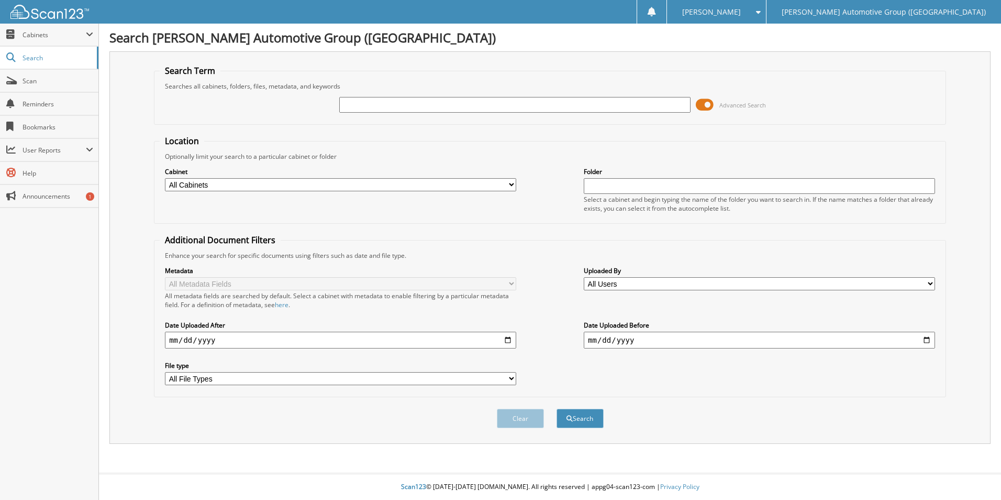 The image size is (1001, 500). What do you see at coordinates (680, 486) in the screenshot?
I see `a: Privacy Policy` at bounding box center [680, 486].